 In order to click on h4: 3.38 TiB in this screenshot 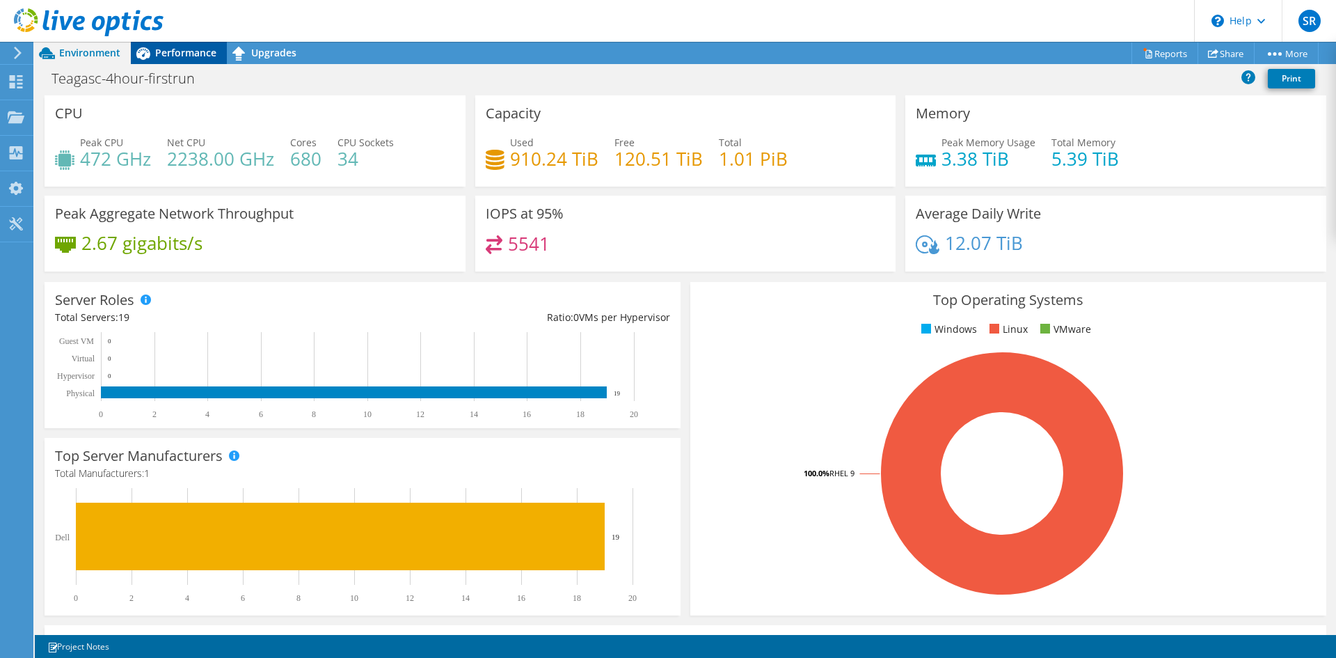, I will do `click(988, 159)`.